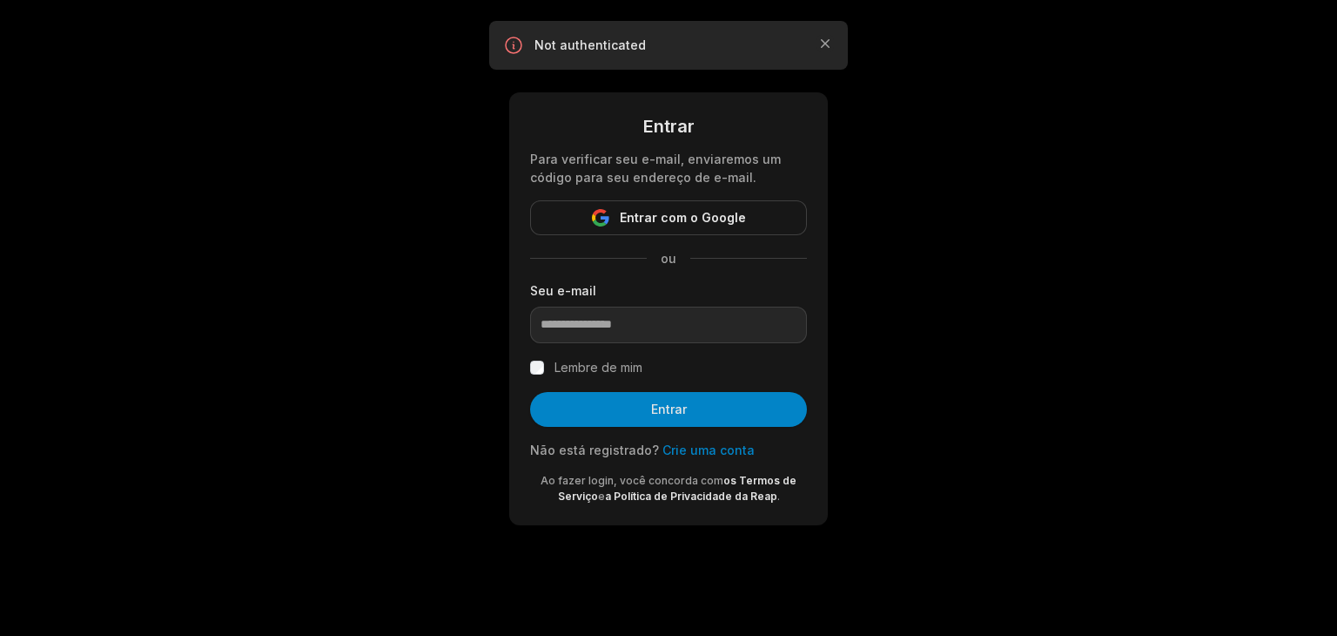  I want to click on p: Not authenticated, so click(669, 45).